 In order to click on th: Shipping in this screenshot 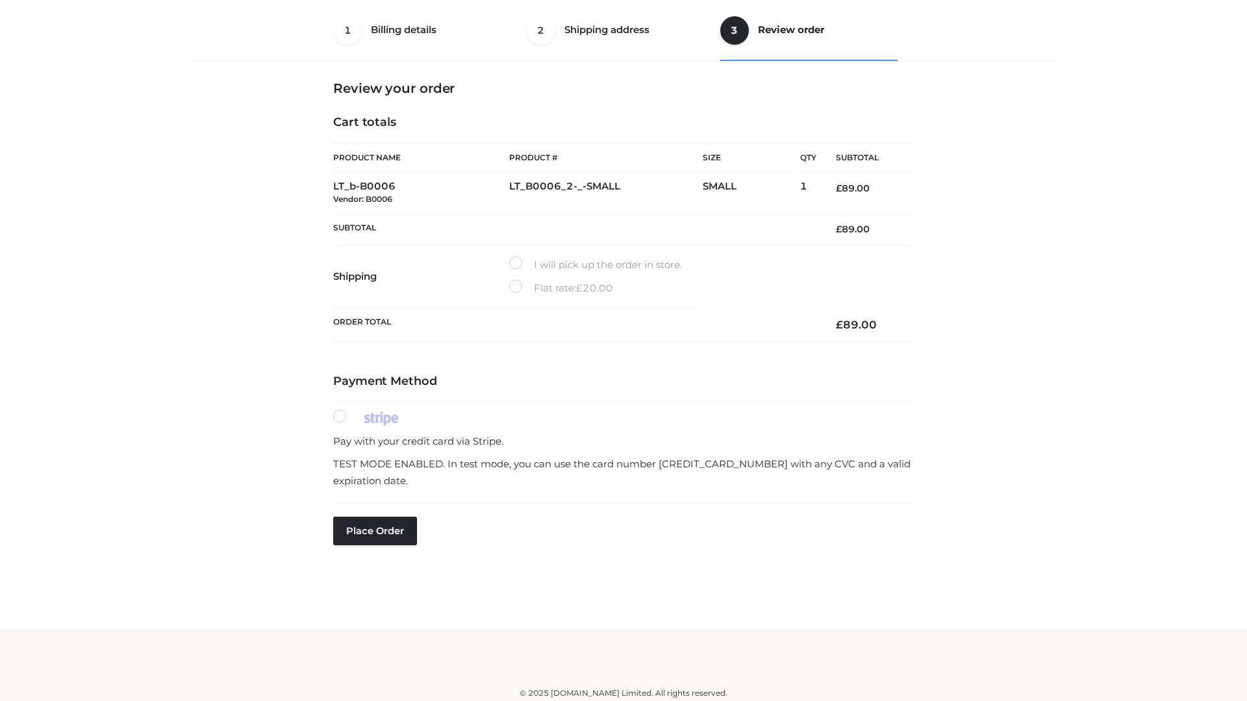, I will do `click(421, 277)`.